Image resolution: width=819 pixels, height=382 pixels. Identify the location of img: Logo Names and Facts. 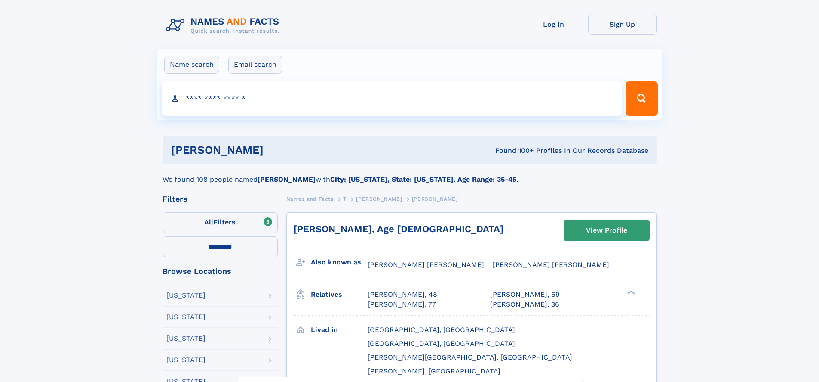
(225, 25).